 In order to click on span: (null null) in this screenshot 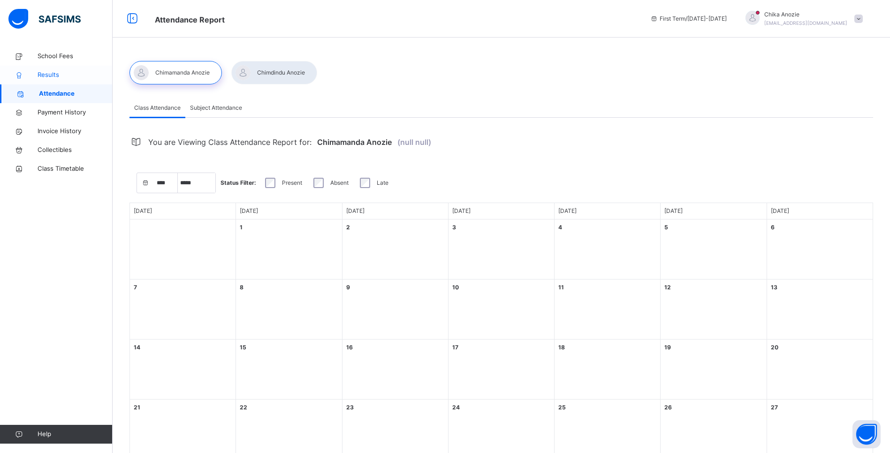, I will do `click(414, 142)`.